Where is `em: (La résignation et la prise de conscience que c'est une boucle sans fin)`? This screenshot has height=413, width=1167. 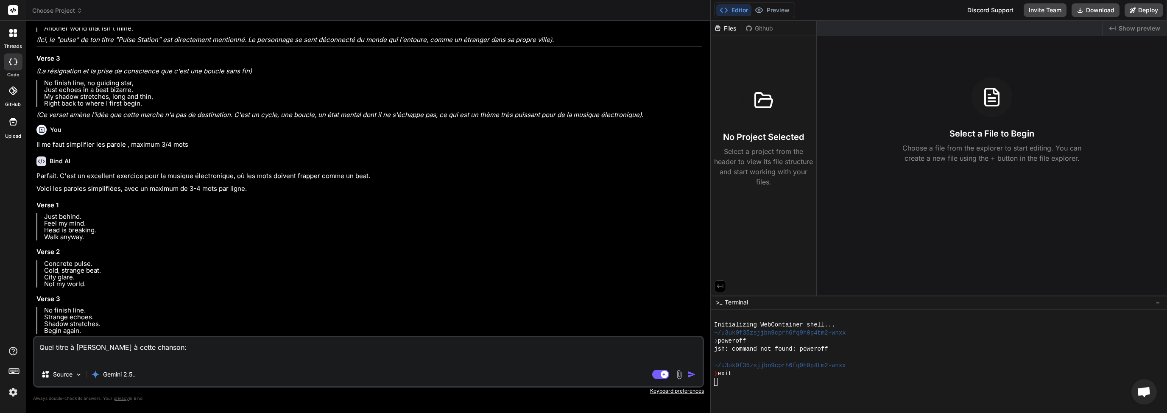
em: (La résignation et la prise de conscience que c'est une boucle sans fin) is located at coordinates (144, 71).